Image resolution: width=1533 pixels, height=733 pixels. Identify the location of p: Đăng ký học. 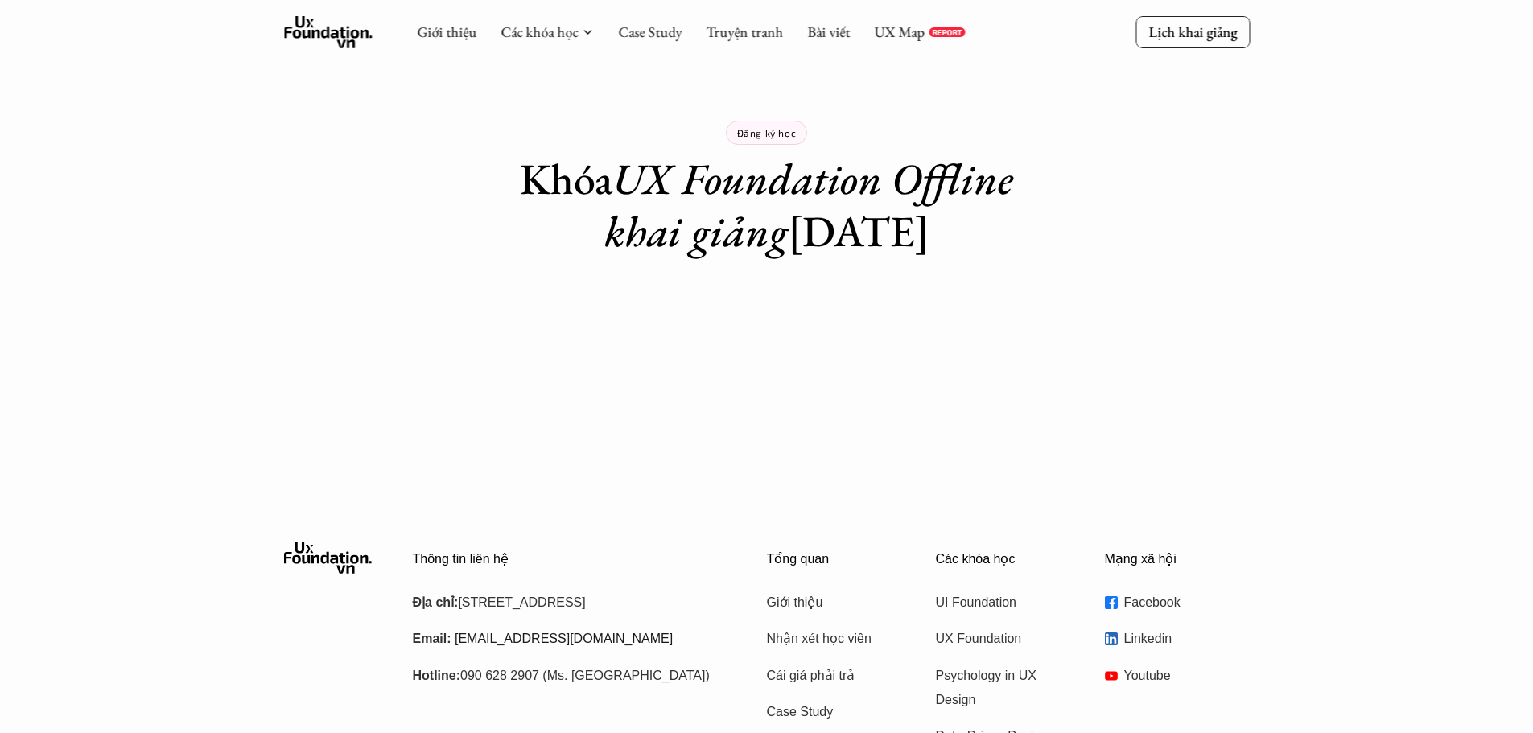
(767, 133).